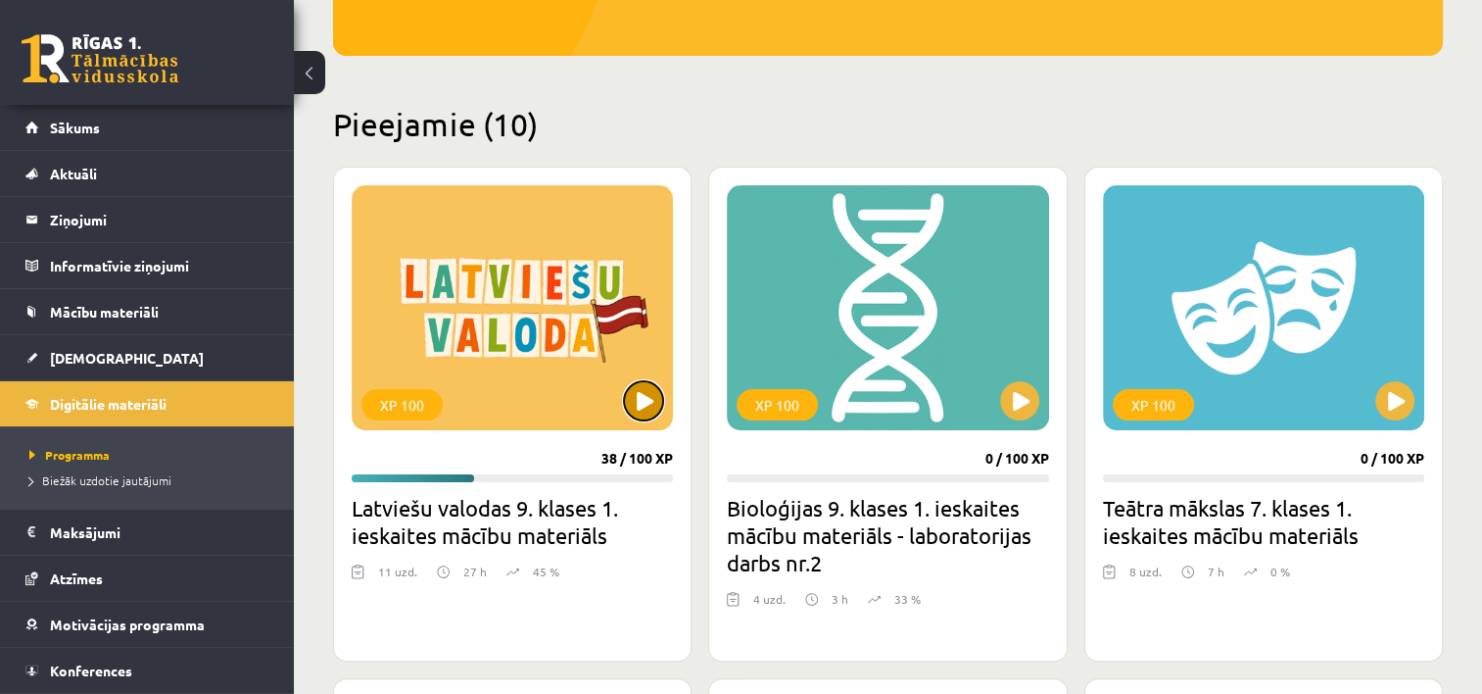 This screenshot has width=1482, height=694. What do you see at coordinates (160, 265) in the screenshot?
I see `legend: Informatīvie ziņojumi` at bounding box center [160, 265].